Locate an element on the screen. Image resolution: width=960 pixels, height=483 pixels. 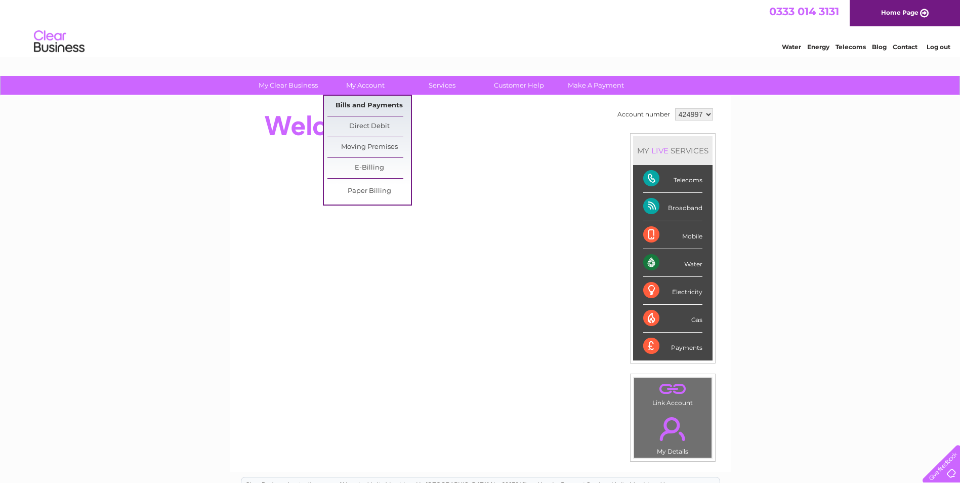
div: Telecoms is located at coordinates (672, 179).